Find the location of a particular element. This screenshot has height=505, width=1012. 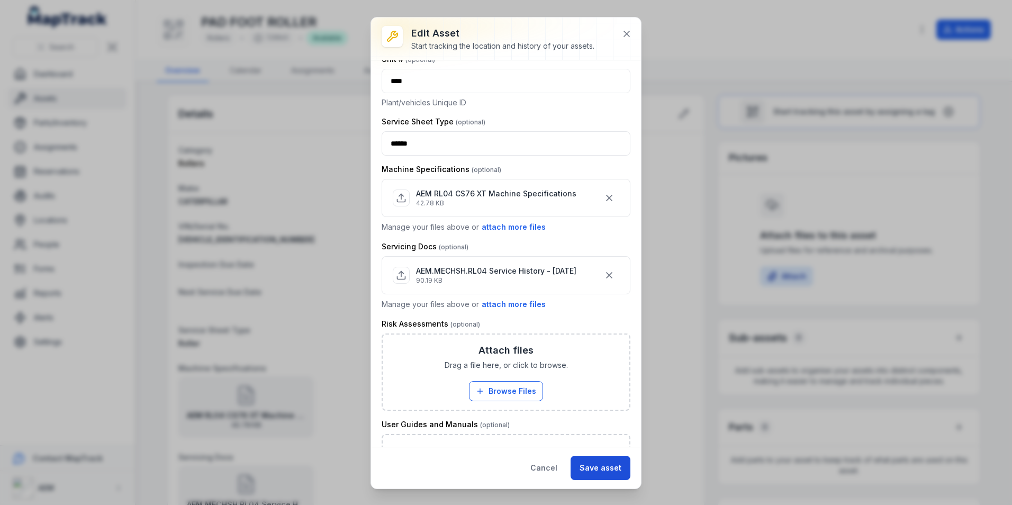

label: Servicing Docs is located at coordinates (425, 247).